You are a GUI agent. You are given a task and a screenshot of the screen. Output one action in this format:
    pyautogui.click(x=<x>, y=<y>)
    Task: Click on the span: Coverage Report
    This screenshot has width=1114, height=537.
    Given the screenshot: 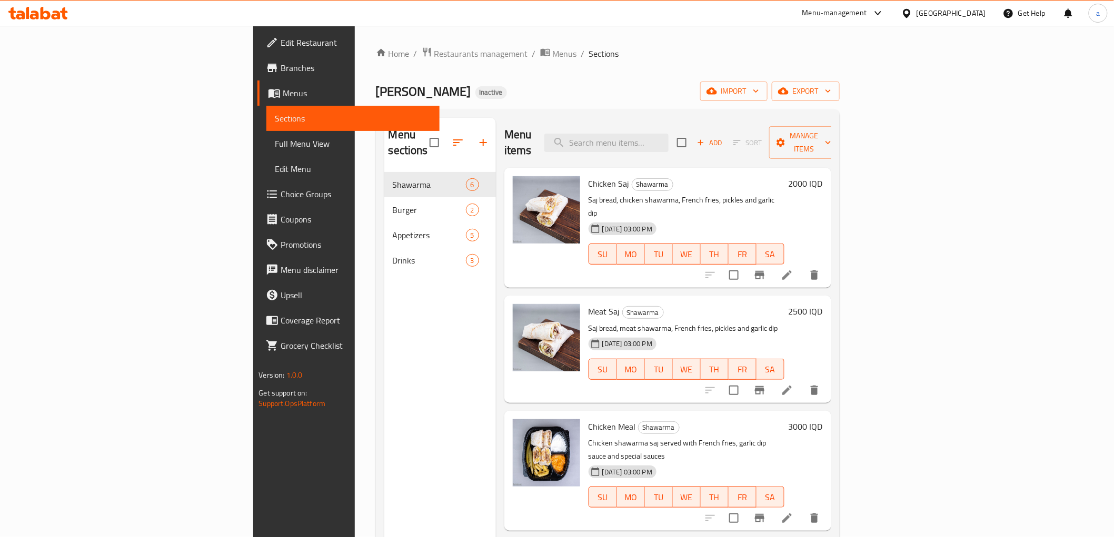 What is the action you would take?
    pyautogui.click(x=355, y=321)
    